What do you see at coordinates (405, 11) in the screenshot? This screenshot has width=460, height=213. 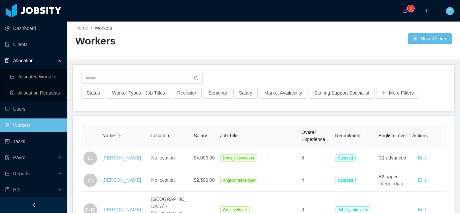 I see `i: icon: bell` at bounding box center [405, 11].